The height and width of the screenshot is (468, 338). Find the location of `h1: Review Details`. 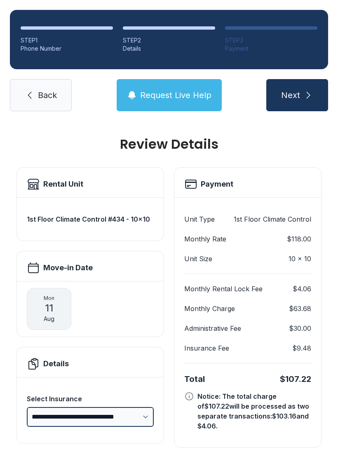

h1: Review Details is located at coordinates (169, 144).